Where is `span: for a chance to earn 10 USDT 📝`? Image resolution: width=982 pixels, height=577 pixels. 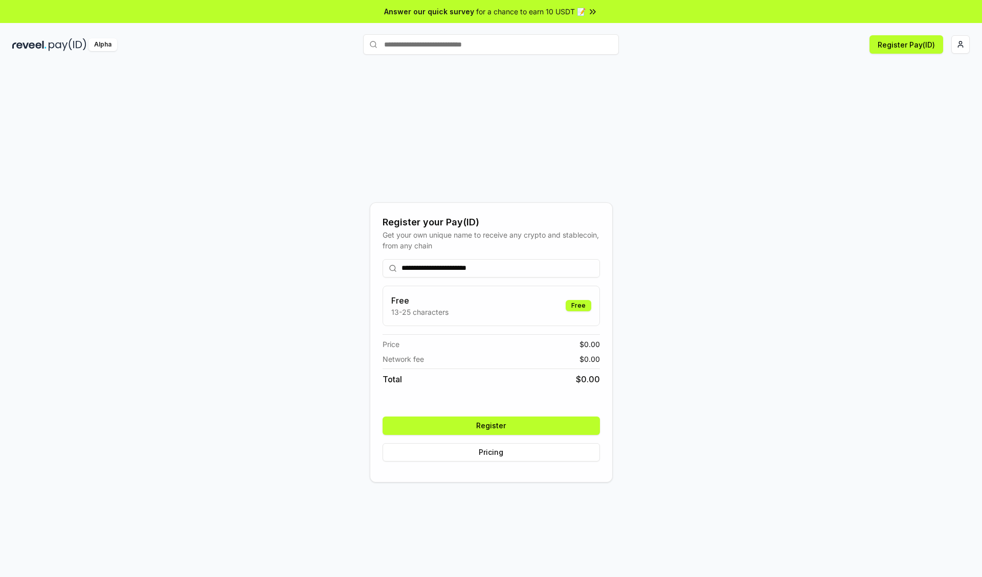 span: for a chance to earn 10 USDT 📝 is located at coordinates (531, 11).